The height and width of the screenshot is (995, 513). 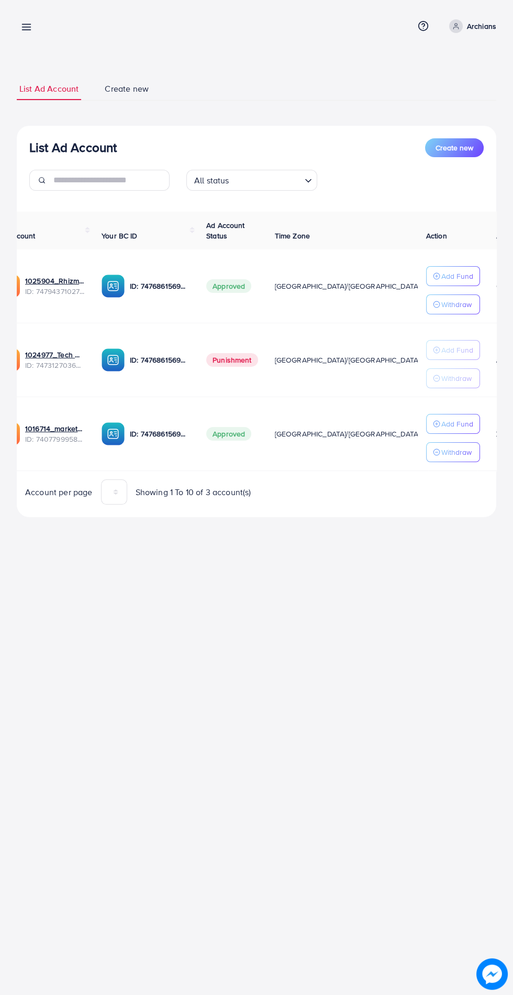 I want to click on a: 1024977_Tech Wave_1739972983986, so click(x=55, y=355).